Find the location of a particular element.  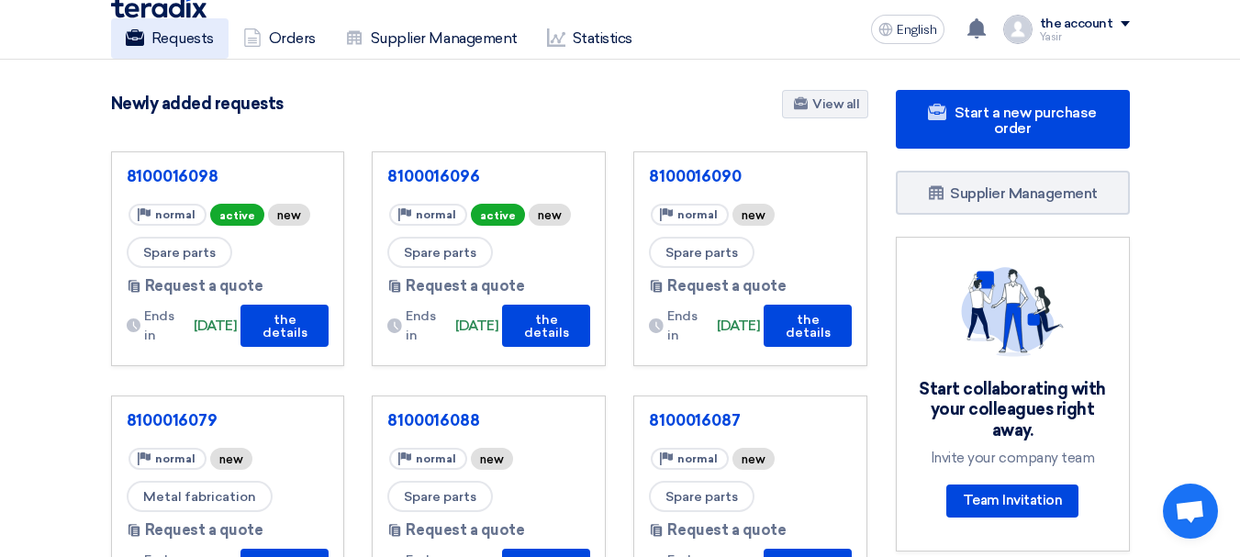

a: 8100016088 is located at coordinates (488, 420).